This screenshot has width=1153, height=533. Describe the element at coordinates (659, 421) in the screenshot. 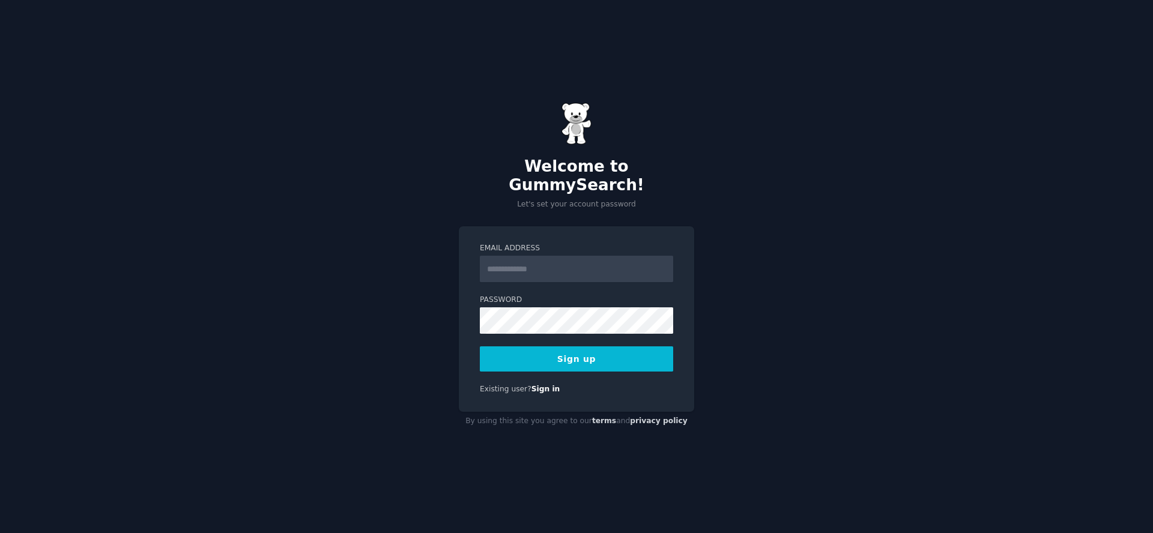

I see `a: privacy policy` at that location.